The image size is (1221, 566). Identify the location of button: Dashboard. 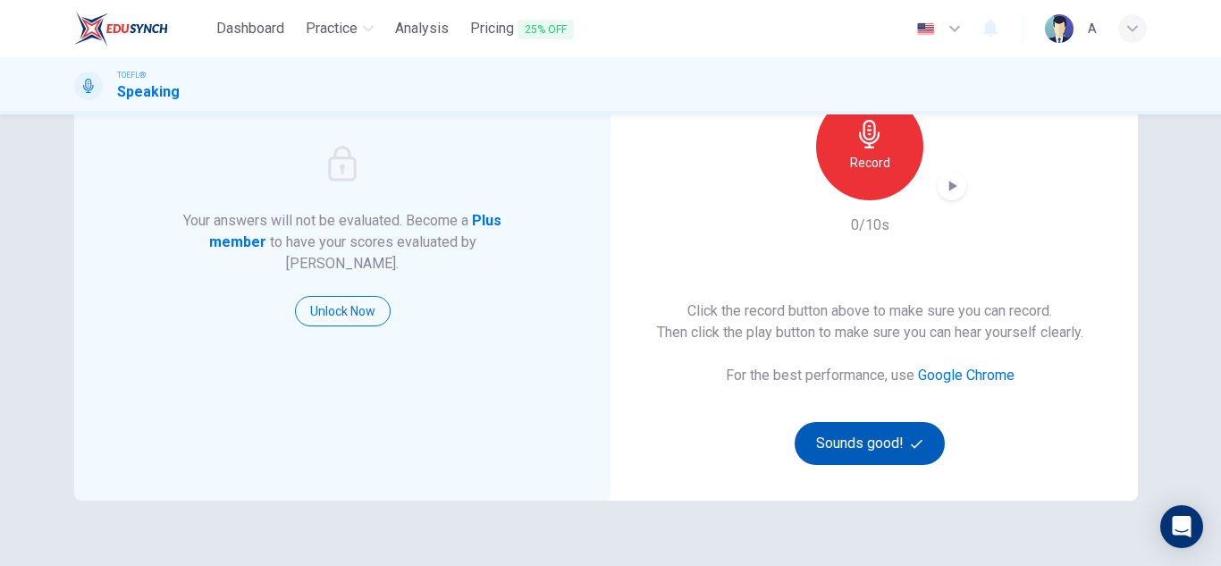
(250, 29).